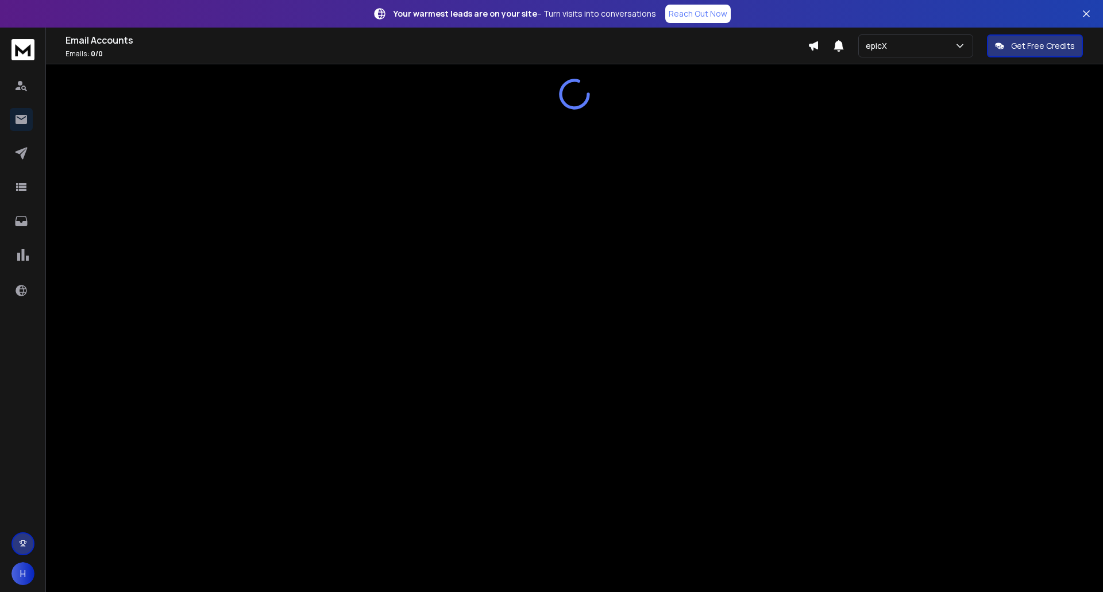 The image size is (1103, 592). What do you see at coordinates (23, 574) in the screenshot?
I see `button: H` at bounding box center [23, 574].